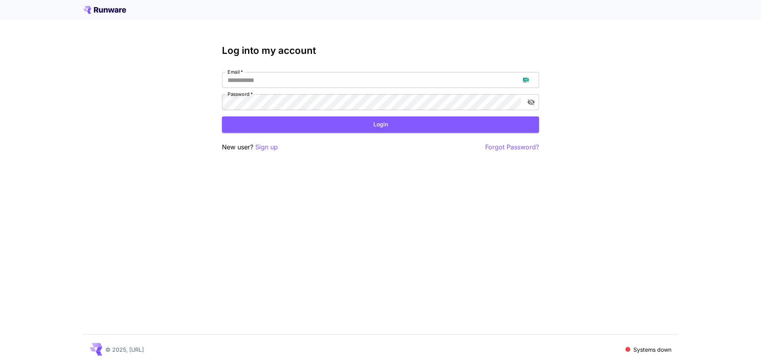 This screenshot has width=761, height=364. Describe the element at coordinates (381, 124) in the screenshot. I see `button: Login` at that location.